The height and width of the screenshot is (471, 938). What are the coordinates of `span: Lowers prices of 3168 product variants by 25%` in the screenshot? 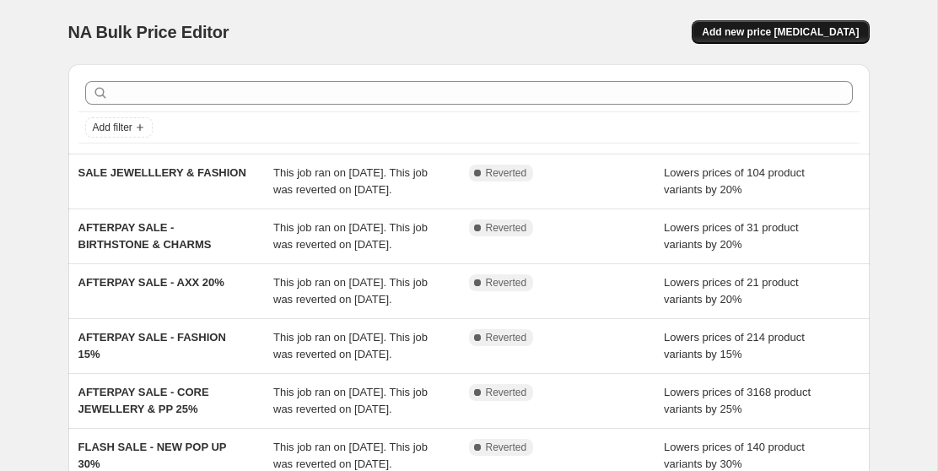 It's located at (737, 400).